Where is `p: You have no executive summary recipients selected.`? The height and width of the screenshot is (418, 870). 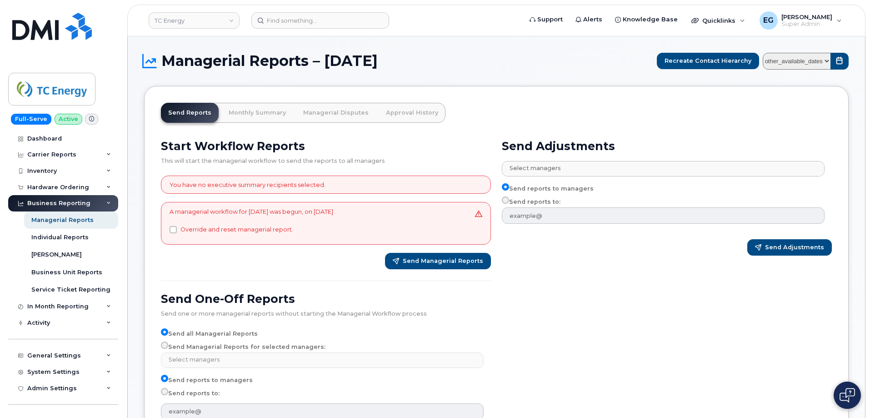
p: You have no executive summary recipients selected. is located at coordinates (247, 185).